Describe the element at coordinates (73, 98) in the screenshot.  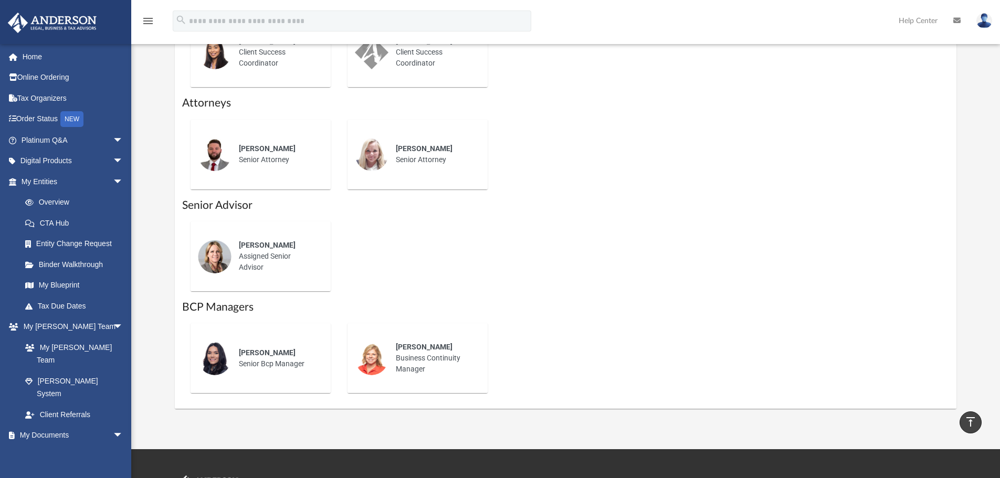
I see `a: Tax Organizers` at that location.